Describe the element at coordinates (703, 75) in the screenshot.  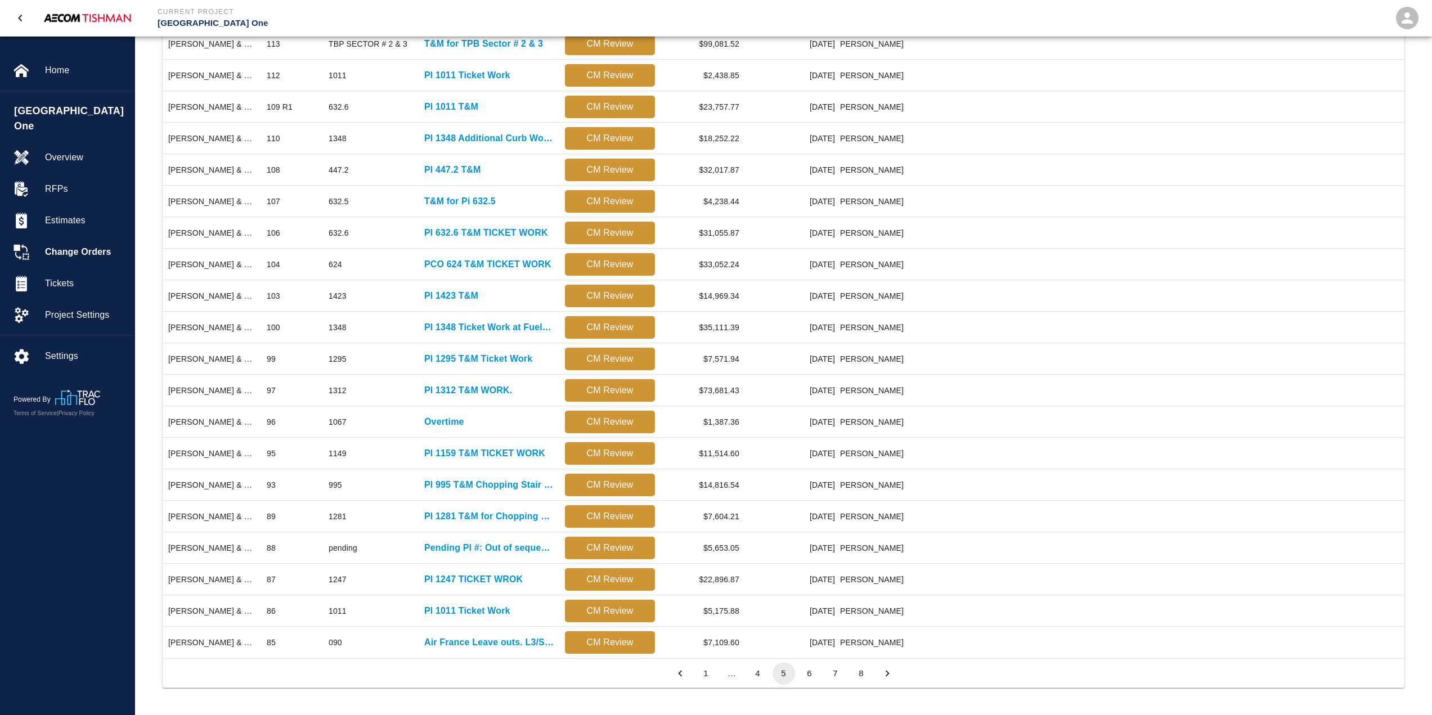
I see `div: $2,438.85` at that location.